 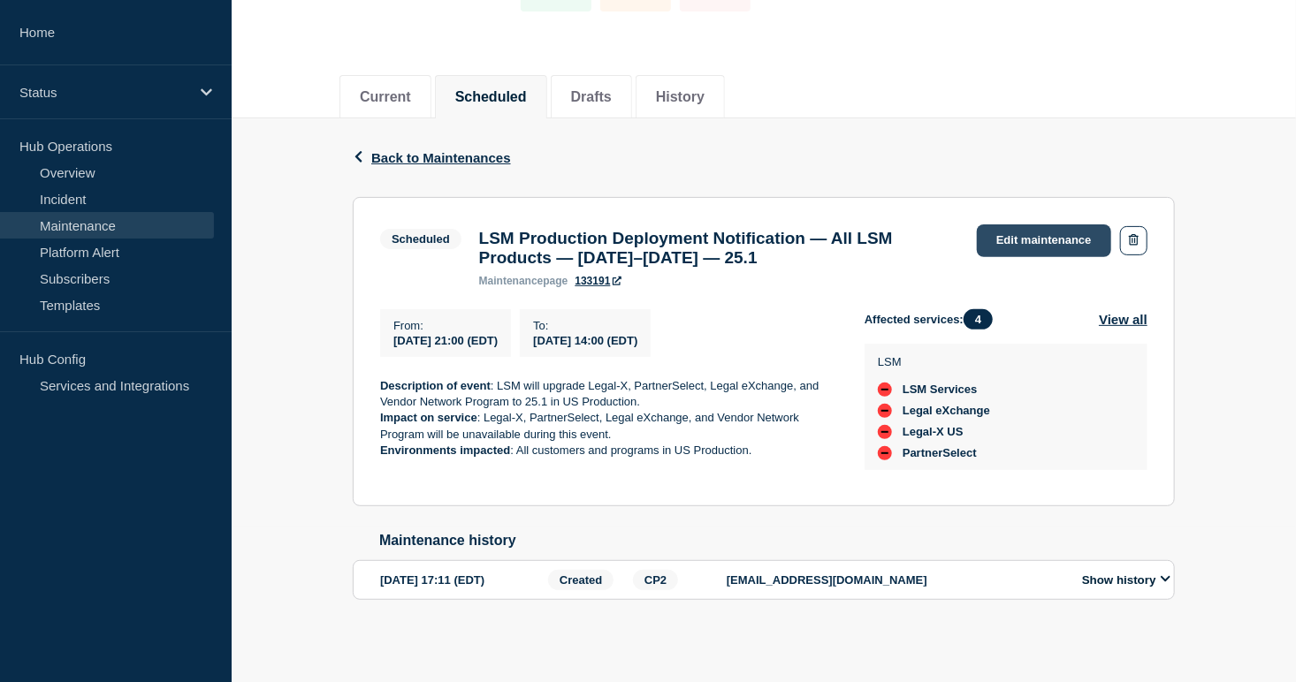 I want to click on span: CP2, so click(x=655, y=580).